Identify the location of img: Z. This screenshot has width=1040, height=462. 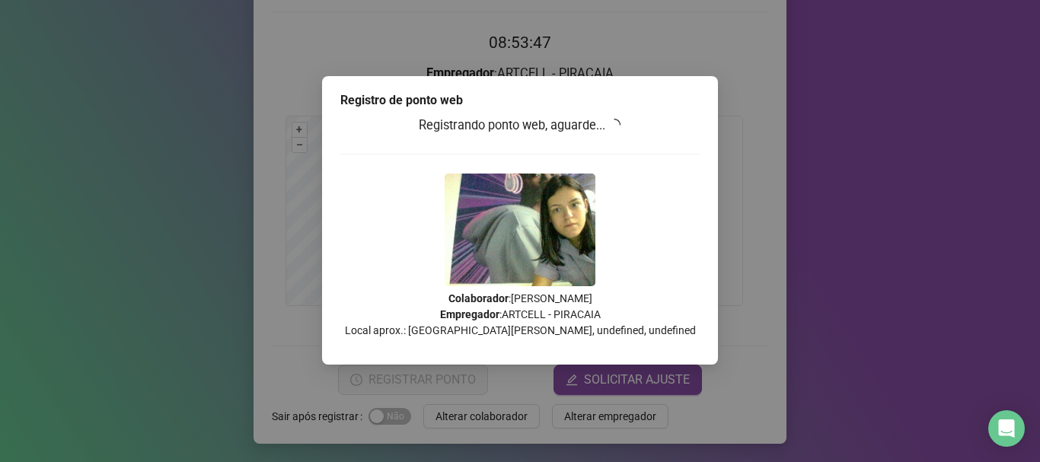
(520, 230).